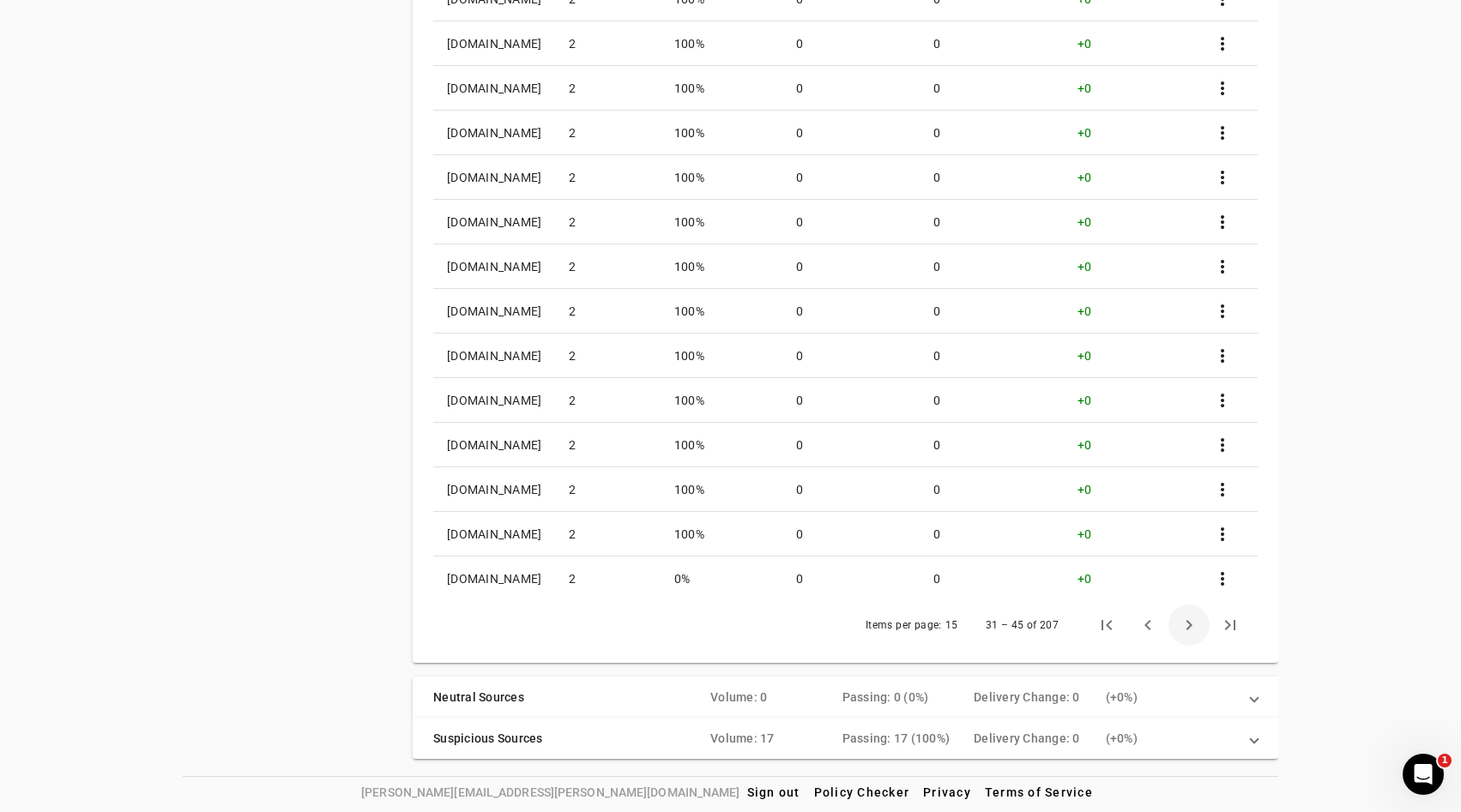 The image size is (1461, 812). Describe the element at coordinates (1107, 626) in the screenshot. I see `button: First page` at that location.